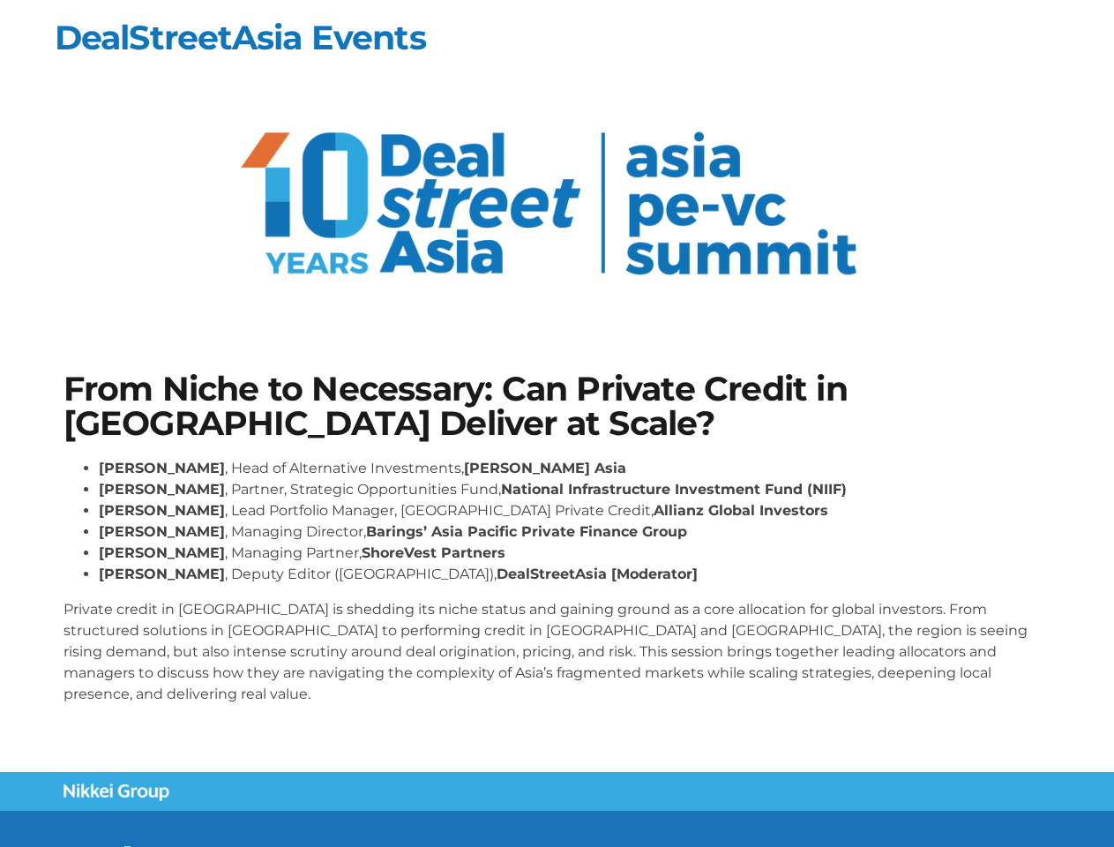 The height and width of the screenshot is (847, 1114). What do you see at coordinates (597, 573) in the screenshot?
I see `strong: DealStreetAsia [Moderator]` at bounding box center [597, 573].